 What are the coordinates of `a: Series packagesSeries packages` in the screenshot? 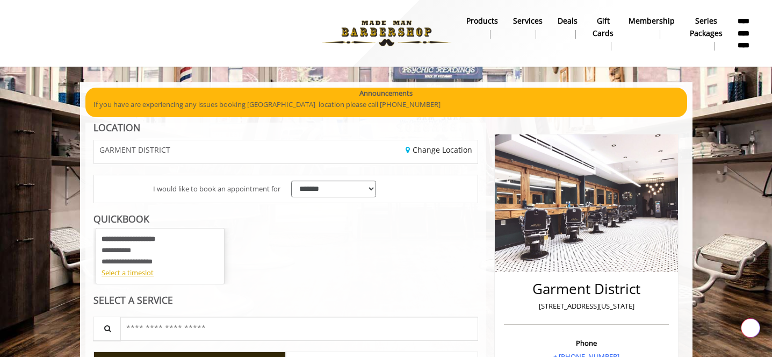 It's located at (706, 33).